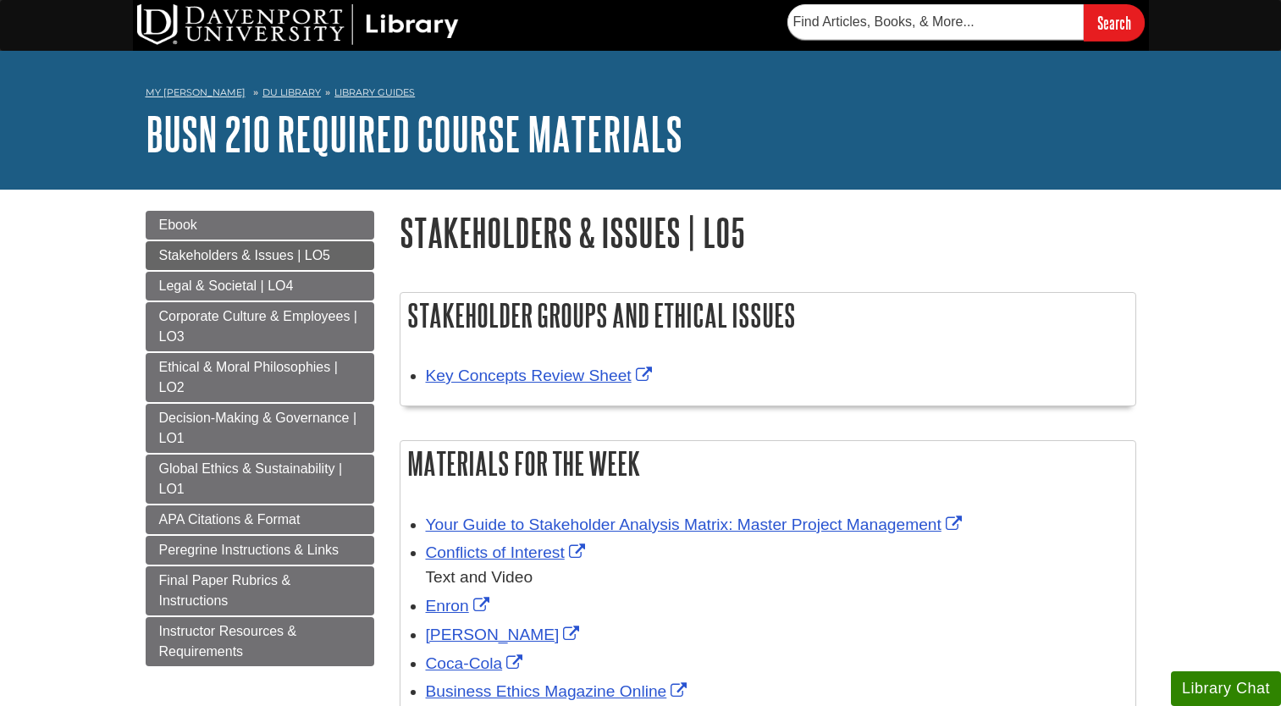 The image size is (1281, 706). I want to click on span: Global Ethics & Sustainability | LO1, so click(251, 478).